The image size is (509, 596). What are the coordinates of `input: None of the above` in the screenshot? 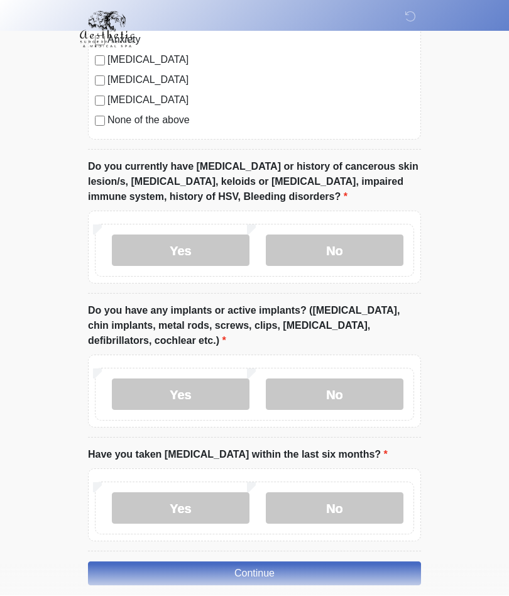 It's located at (100, 121).